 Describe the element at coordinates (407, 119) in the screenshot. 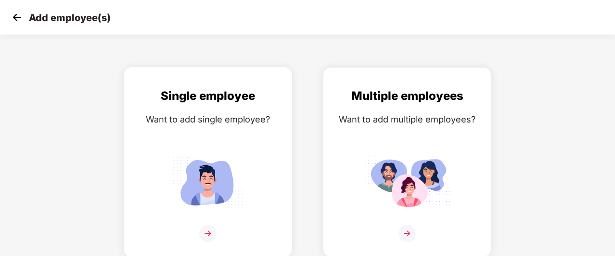

I see `div: Want to add multiple employees?` at that location.